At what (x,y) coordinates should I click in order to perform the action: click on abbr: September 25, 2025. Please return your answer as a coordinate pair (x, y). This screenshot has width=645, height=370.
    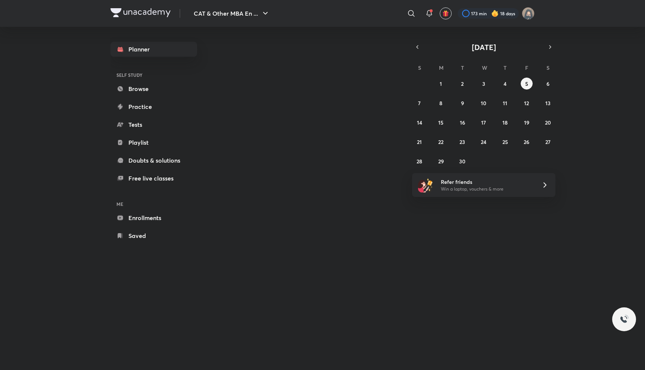
    Looking at the image, I should click on (505, 142).